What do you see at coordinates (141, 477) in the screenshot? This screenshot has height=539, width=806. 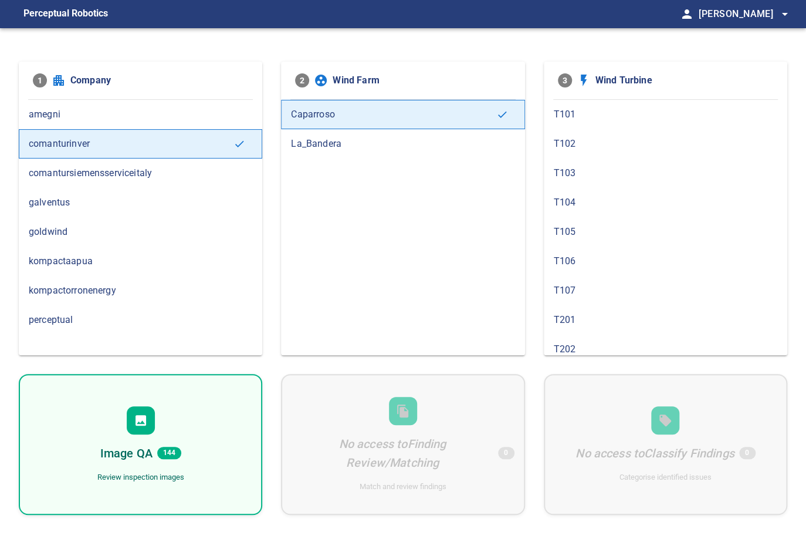 I see `div: Review inspection images` at bounding box center [141, 477].